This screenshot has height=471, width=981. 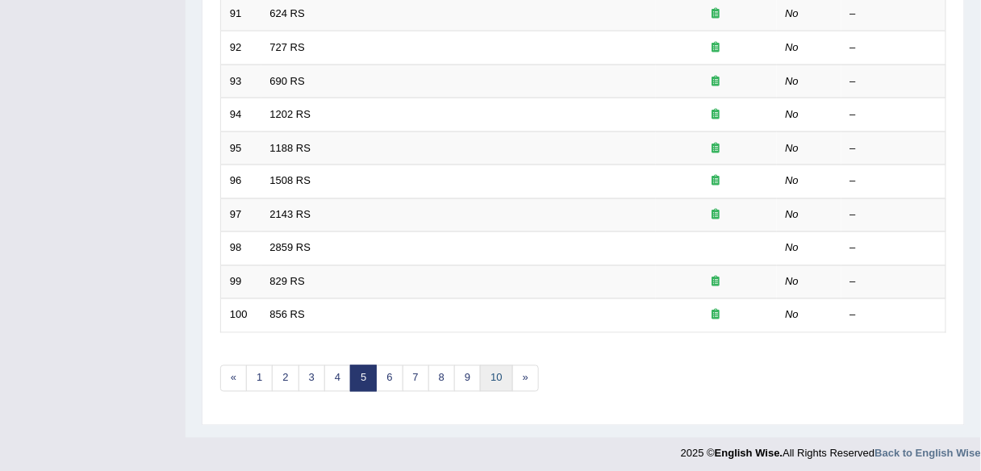 I want to click on div: 2025 © All Rights Reserved, so click(x=831, y=449).